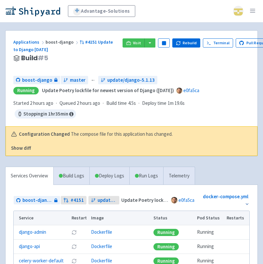  Describe the element at coordinates (237, 218) in the screenshot. I see `th: Restarts` at that location.